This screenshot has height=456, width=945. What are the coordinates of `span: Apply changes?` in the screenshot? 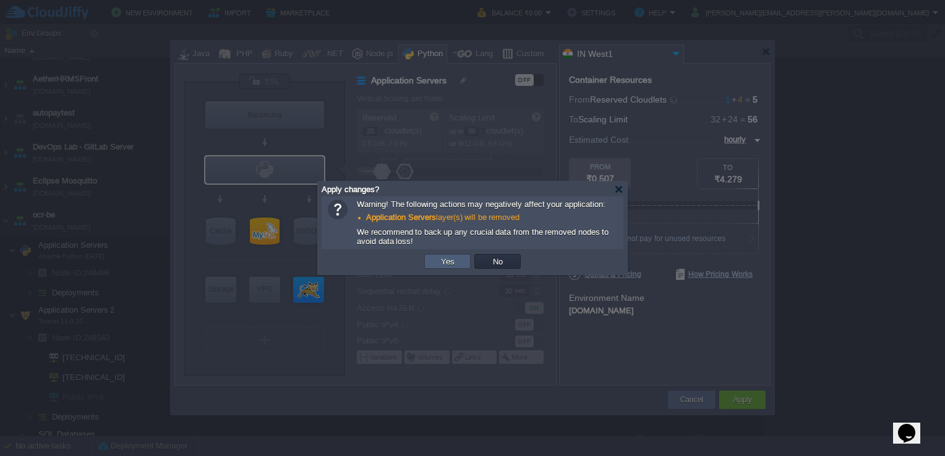 It's located at (350, 189).